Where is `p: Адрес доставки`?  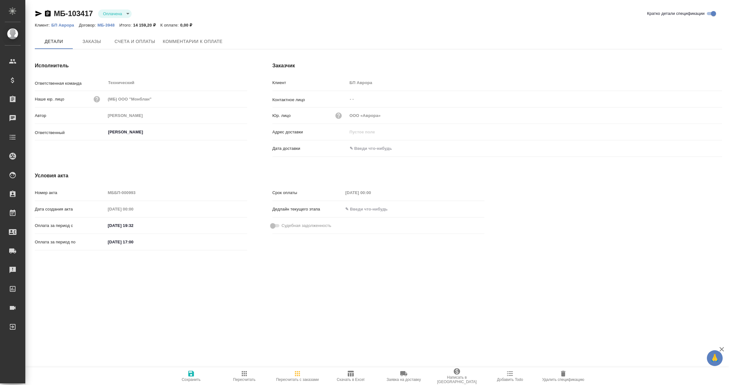
p: Адрес доставки is located at coordinates (310, 132).